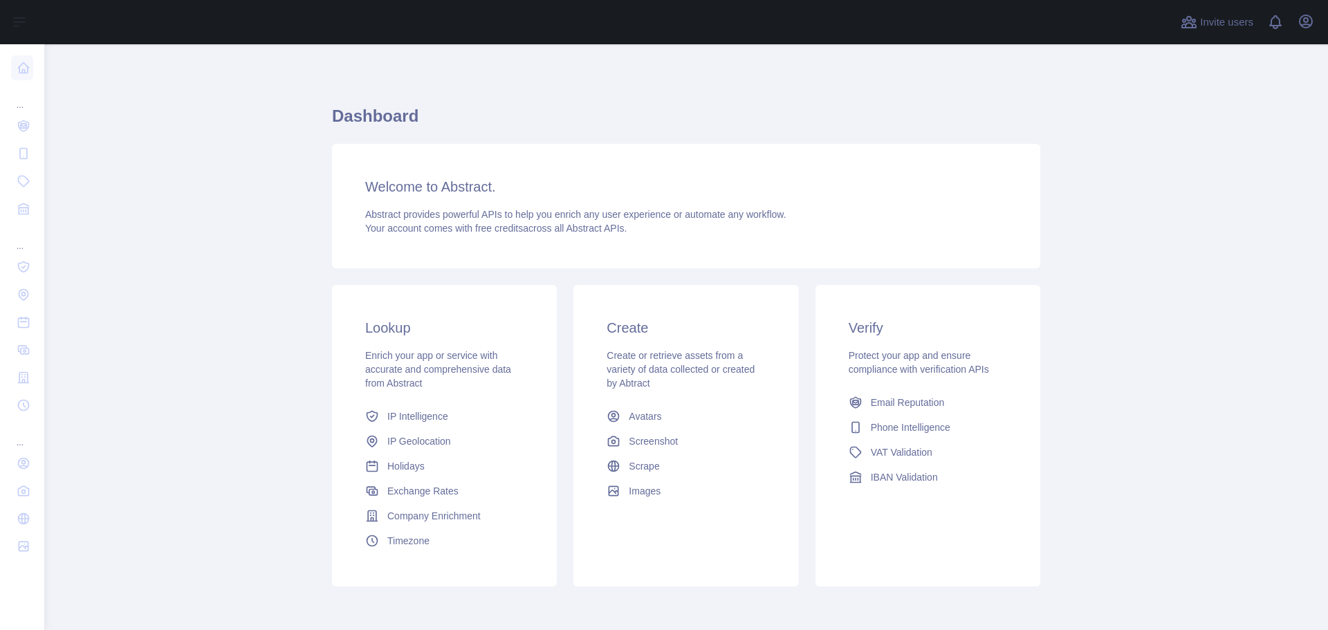 The height and width of the screenshot is (630, 1328). I want to click on h3: Verify, so click(928, 328).